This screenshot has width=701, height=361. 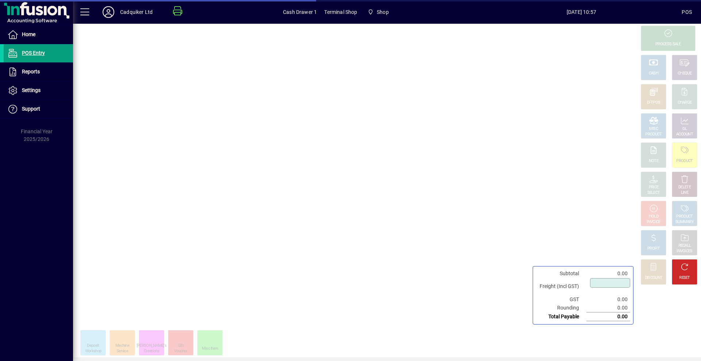 I want to click on td: Subtotal, so click(x=561, y=273).